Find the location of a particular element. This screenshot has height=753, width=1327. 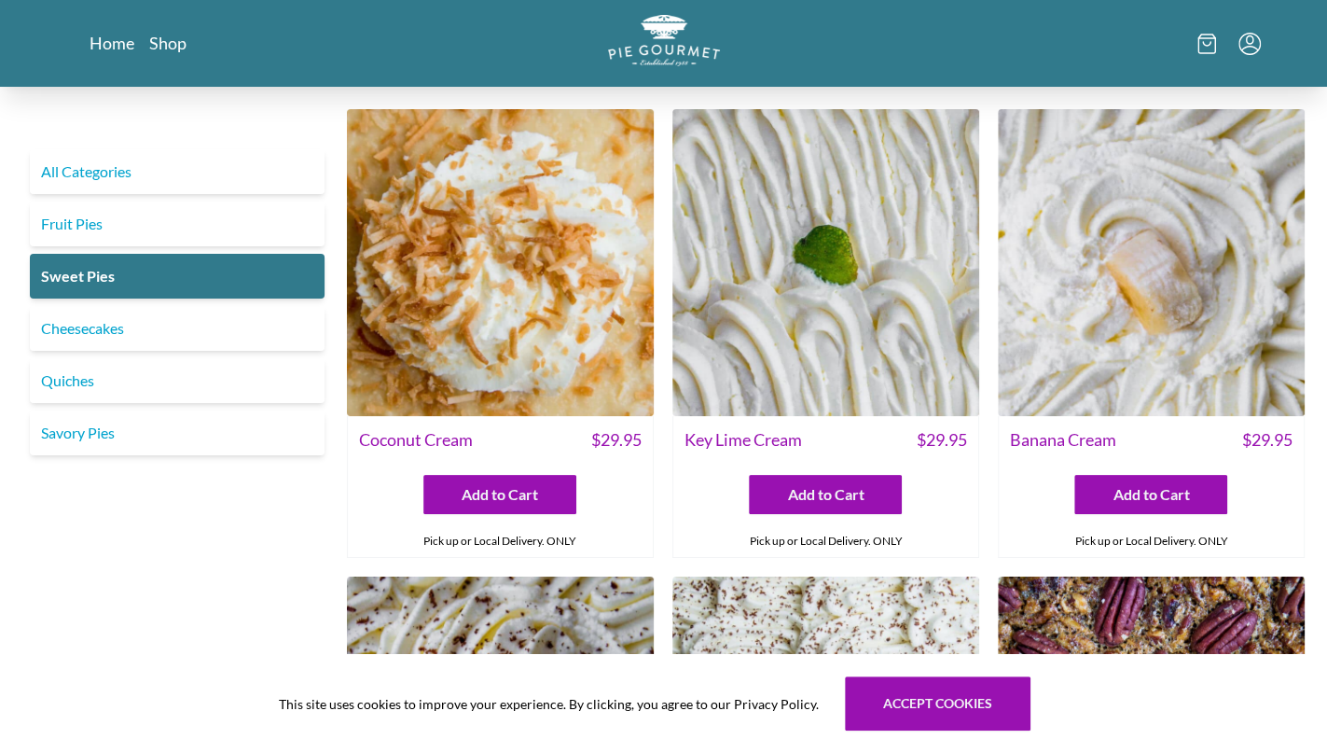

a: Sweet Pies is located at coordinates (177, 276).